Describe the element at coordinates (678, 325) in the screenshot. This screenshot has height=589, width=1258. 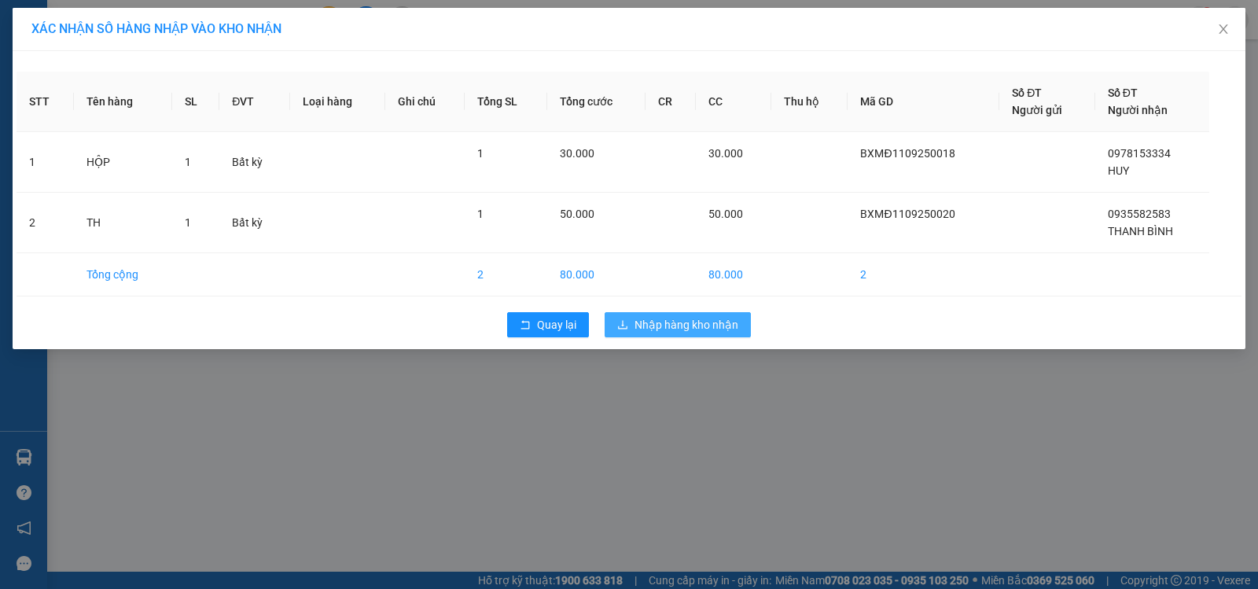
I see `button: downloadNhập hàng kho nhận` at that location.